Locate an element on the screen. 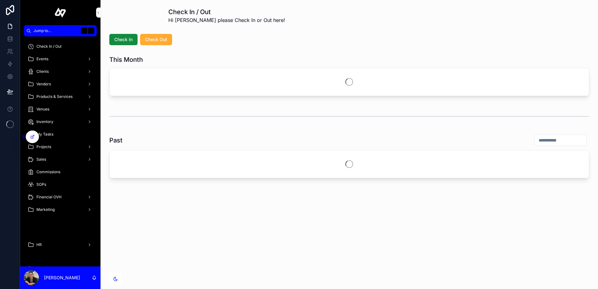 This screenshot has width=598, height=289. a: Venues is located at coordinates (60, 109).